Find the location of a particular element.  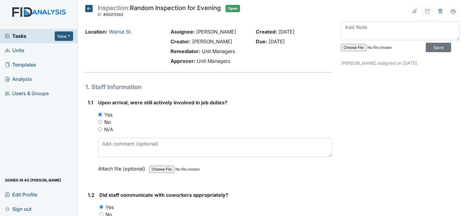

span: Tasks is located at coordinates (30, 36).